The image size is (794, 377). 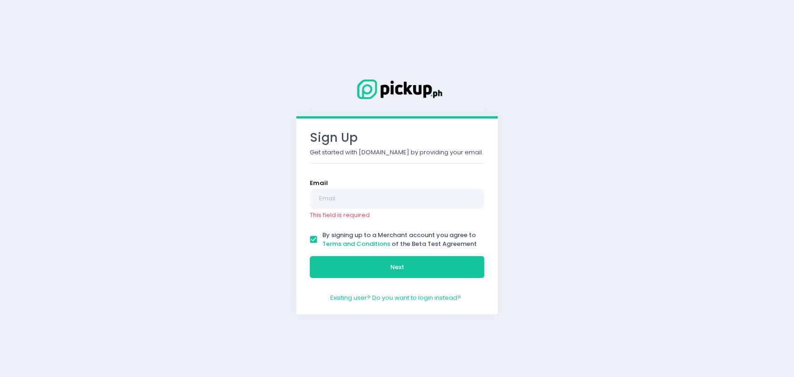 What do you see at coordinates (319, 183) in the screenshot?
I see `label: Email` at bounding box center [319, 183].